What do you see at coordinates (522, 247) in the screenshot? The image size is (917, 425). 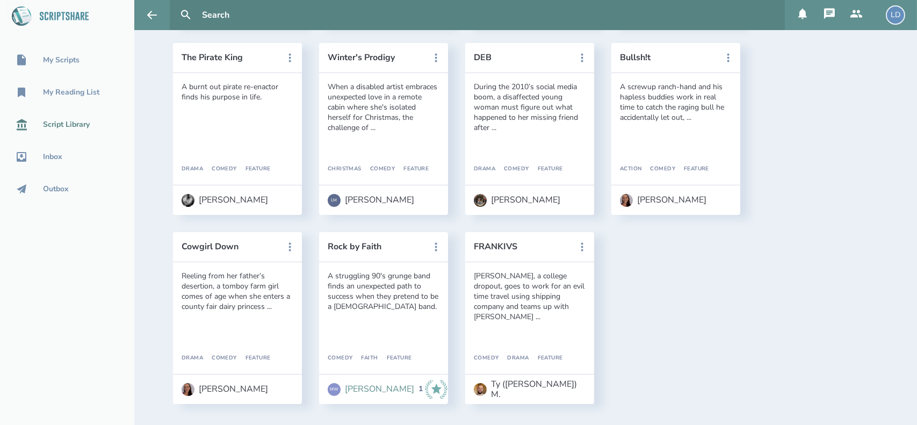 I see `button: FRANKIVS` at bounding box center [522, 247].